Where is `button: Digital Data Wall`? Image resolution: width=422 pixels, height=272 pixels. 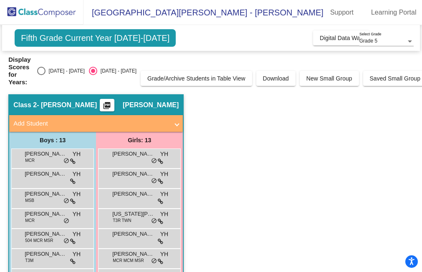
button: Digital Data Wall is located at coordinates (341, 38).